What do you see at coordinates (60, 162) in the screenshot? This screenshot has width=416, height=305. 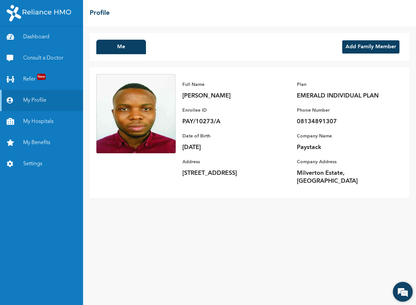 I see `span: I will transfer you to an agent now. Please stay on the line. An agent will typically respond wit...` at bounding box center [60, 162].